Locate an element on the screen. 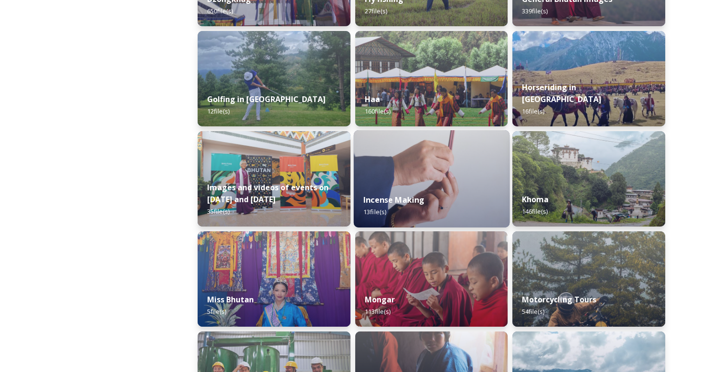 Image resolution: width=720 pixels, height=372 pixels. span: 13 file(s) is located at coordinates (375, 212).